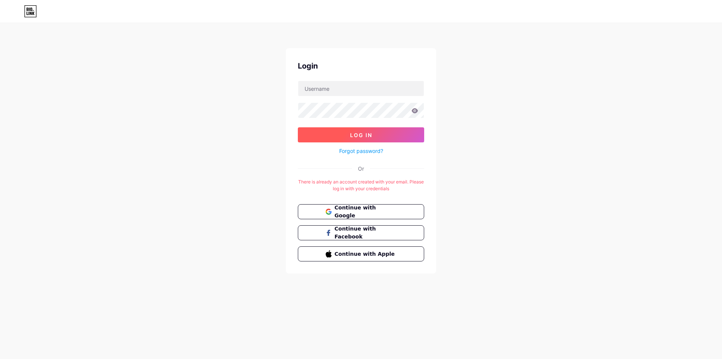  What do you see at coordinates (361, 135) in the screenshot?
I see `span: Log In` at bounding box center [361, 135].